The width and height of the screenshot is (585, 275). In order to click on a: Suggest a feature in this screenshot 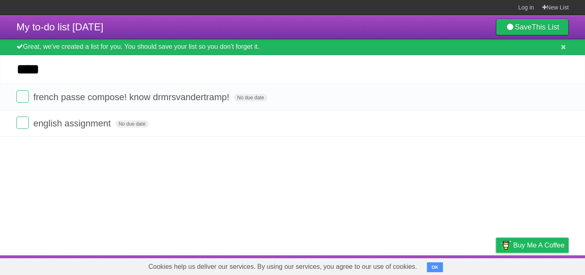, I will do `click(543, 265)`.